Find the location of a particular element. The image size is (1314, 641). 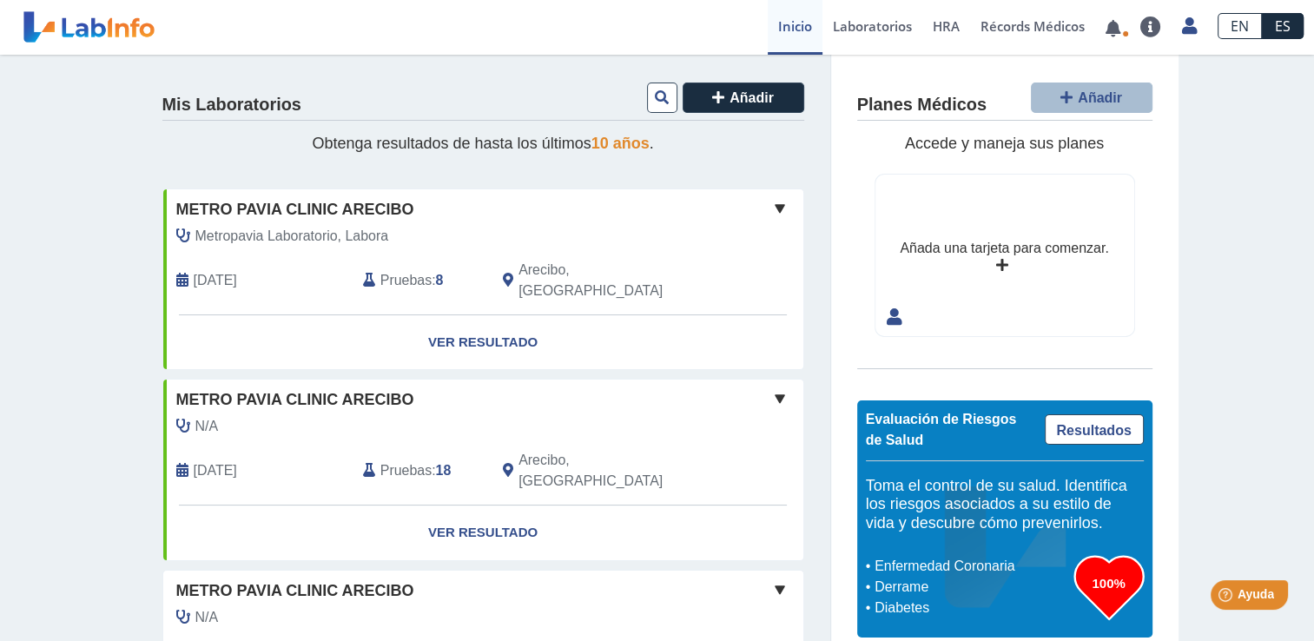

h4: Planes Médicos is located at coordinates (922, 105).